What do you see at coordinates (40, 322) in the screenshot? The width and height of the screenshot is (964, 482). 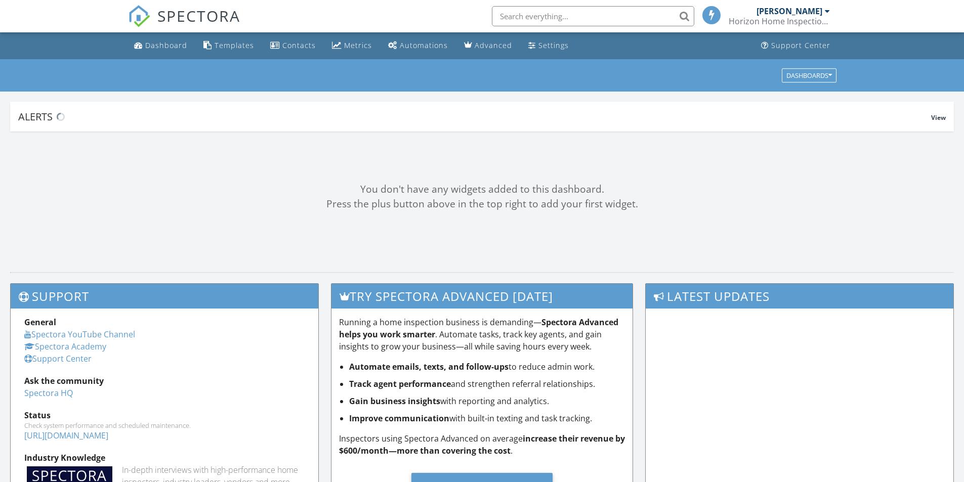 I see `strong: General` at bounding box center [40, 322].